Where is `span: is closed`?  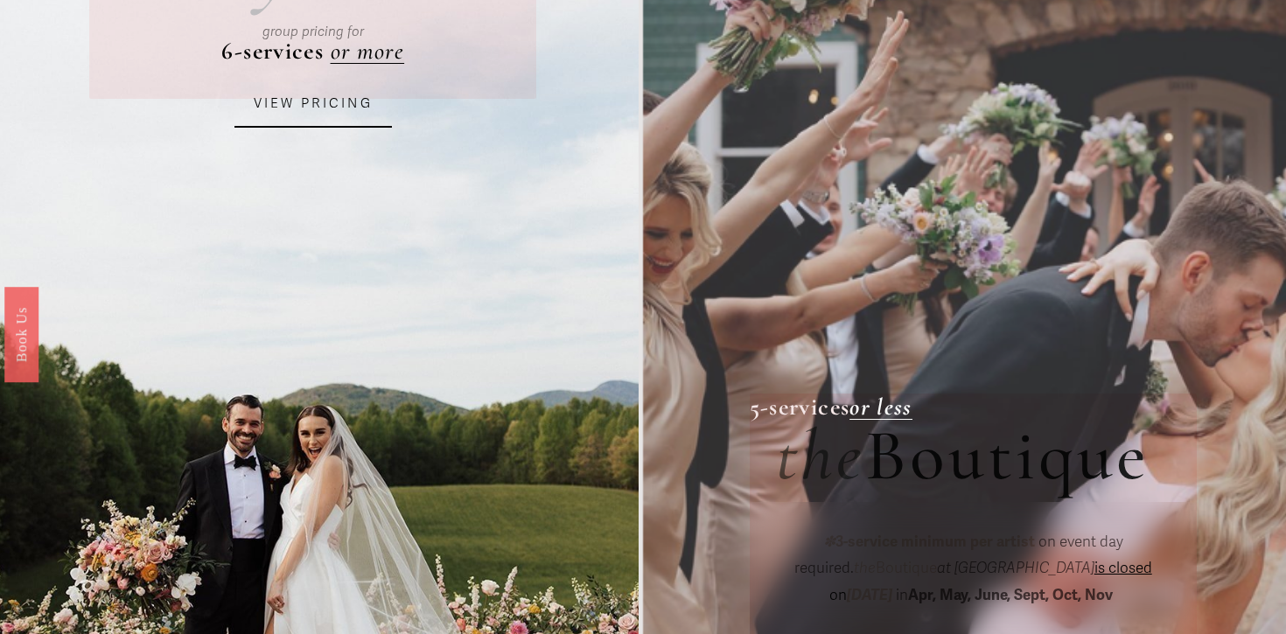
span: is closed is located at coordinates (1123, 568).